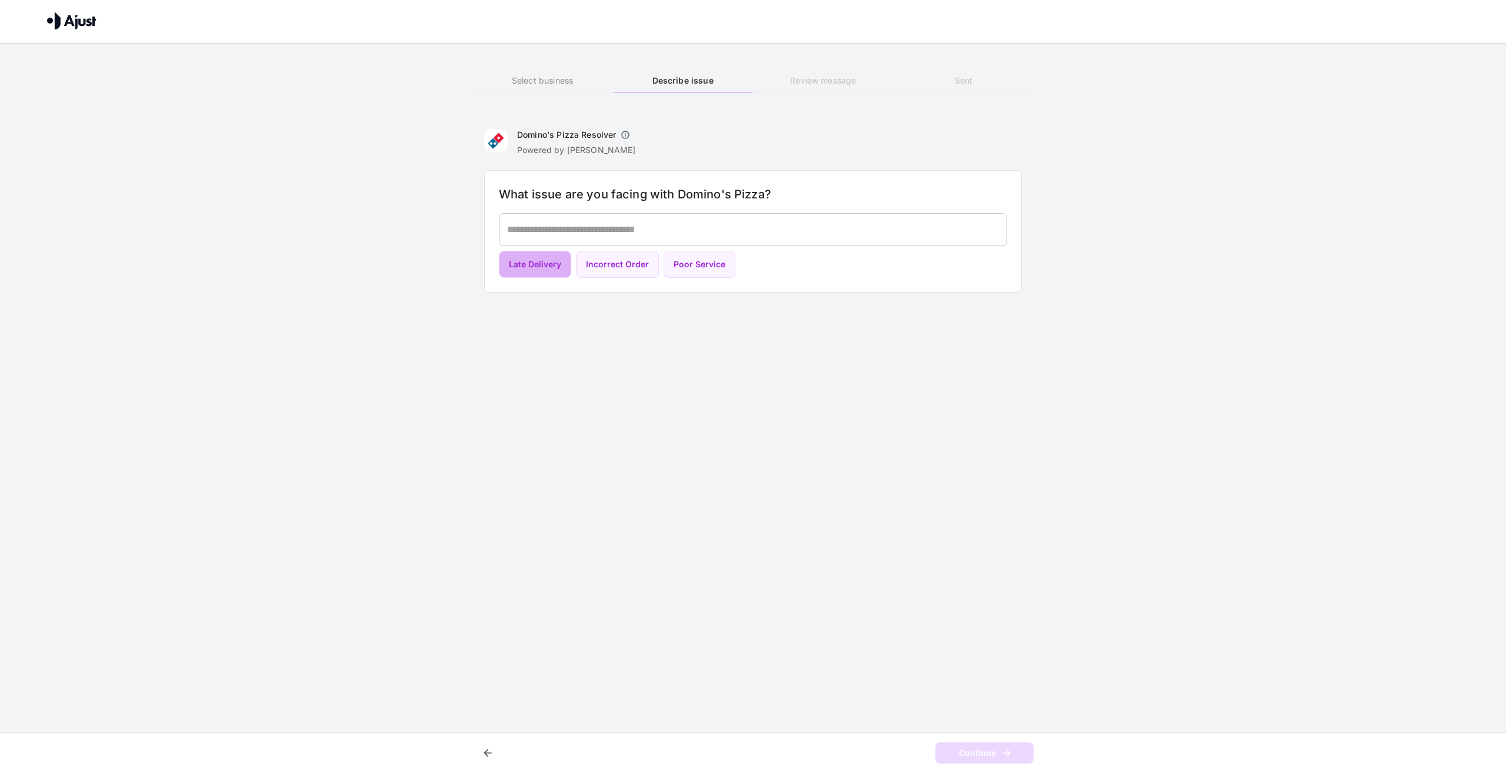  What do you see at coordinates (617, 264) in the screenshot?
I see `button: Incorrect Order` at bounding box center [617, 264].